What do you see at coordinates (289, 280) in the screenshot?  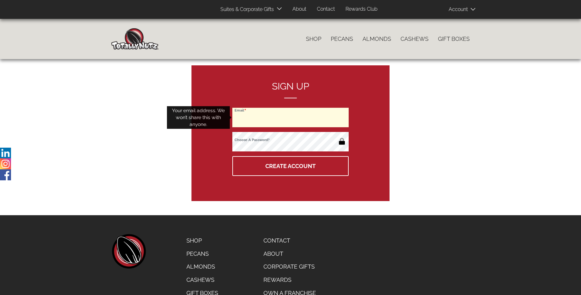 I see `a: Rewards` at bounding box center [289, 280].